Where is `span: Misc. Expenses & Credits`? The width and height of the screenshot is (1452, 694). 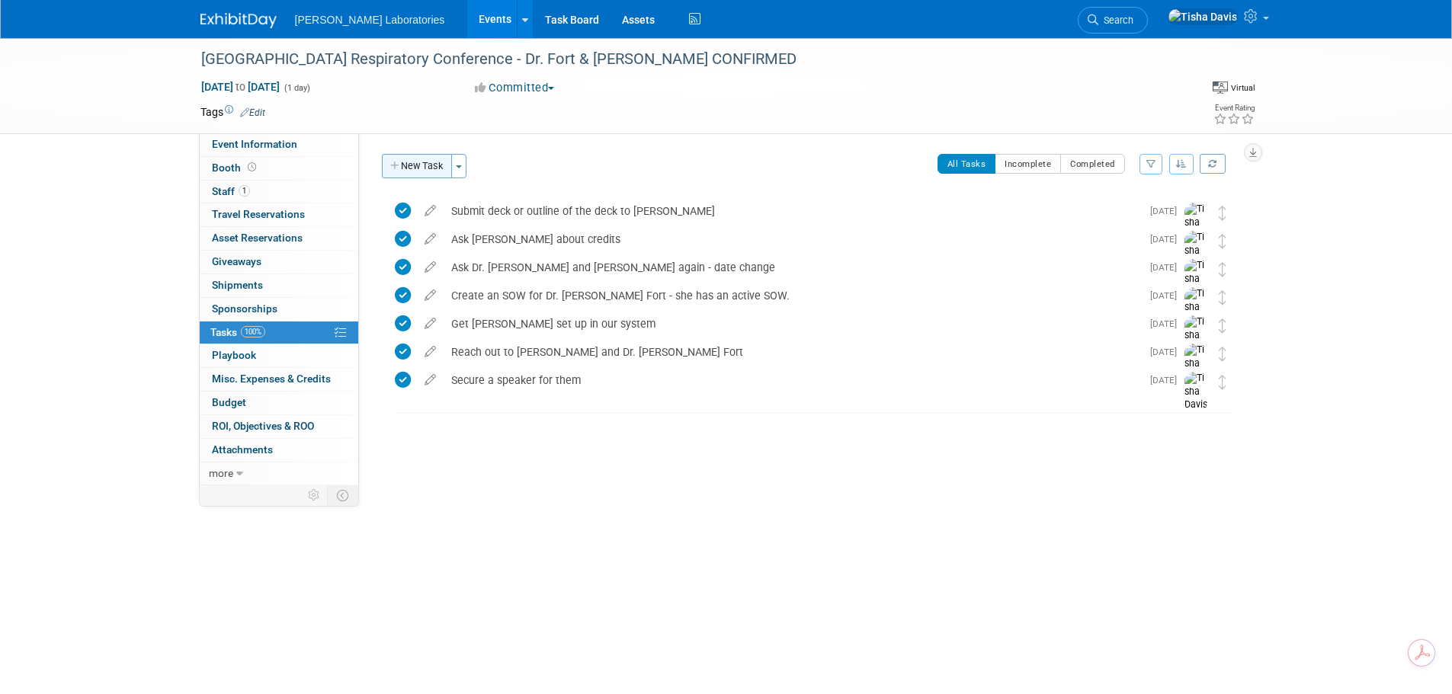 span: Misc. Expenses & Credits is located at coordinates (271, 379).